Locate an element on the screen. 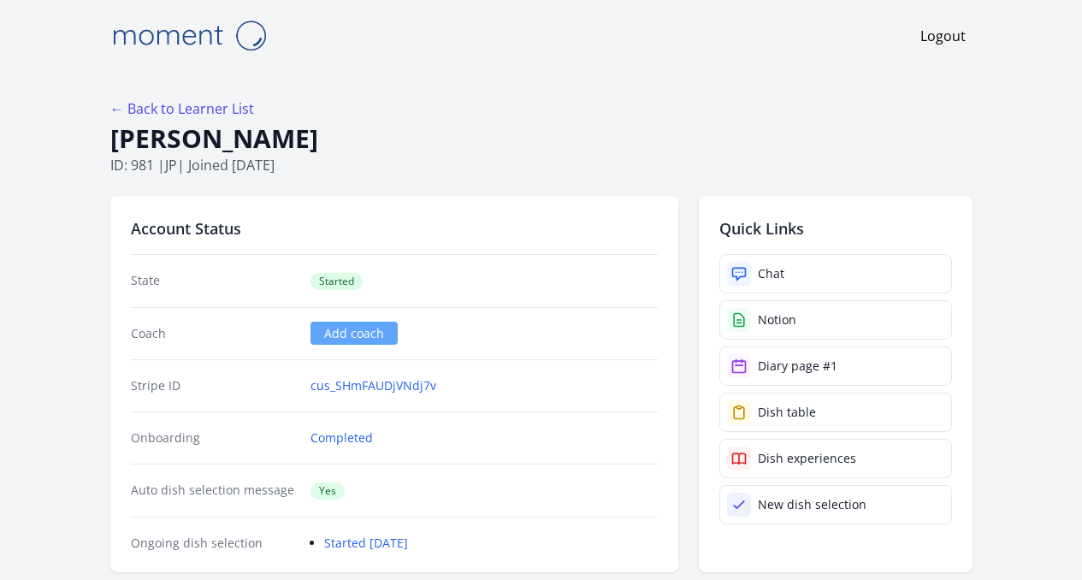 The width and height of the screenshot is (1082, 580). div: Dish table is located at coordinates (787, 412).